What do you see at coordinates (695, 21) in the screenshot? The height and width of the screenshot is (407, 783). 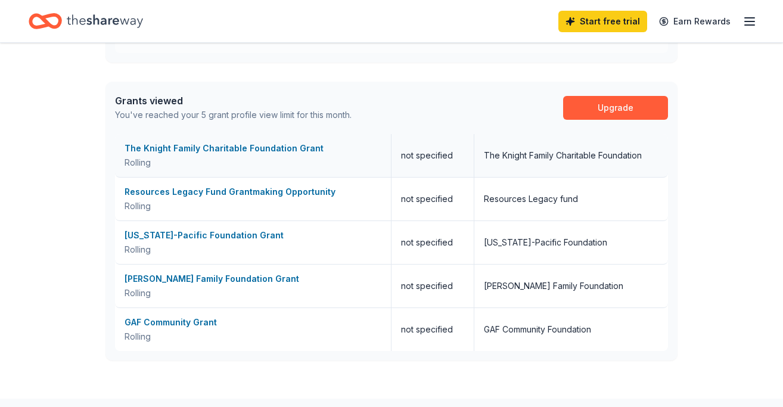 I see `a: Earn Rewards` at bounding box center [695, 21].